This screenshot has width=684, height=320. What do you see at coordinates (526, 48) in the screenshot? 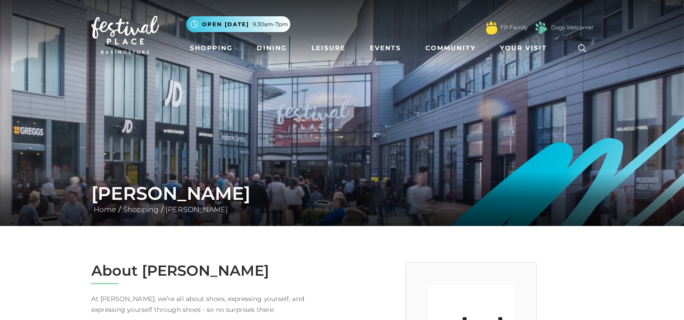
I see `a: Your Visit` at bounding box center [526, 48].